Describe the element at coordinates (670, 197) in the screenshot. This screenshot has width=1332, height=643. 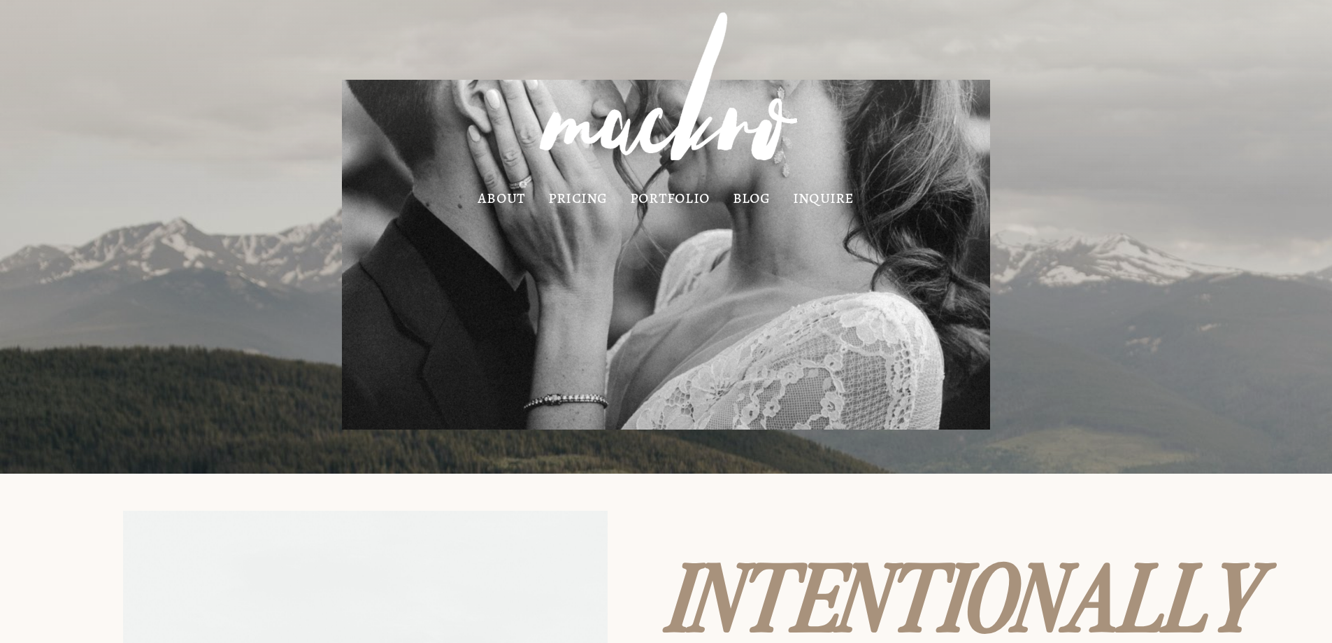
I see `a: portfolio` at that location.